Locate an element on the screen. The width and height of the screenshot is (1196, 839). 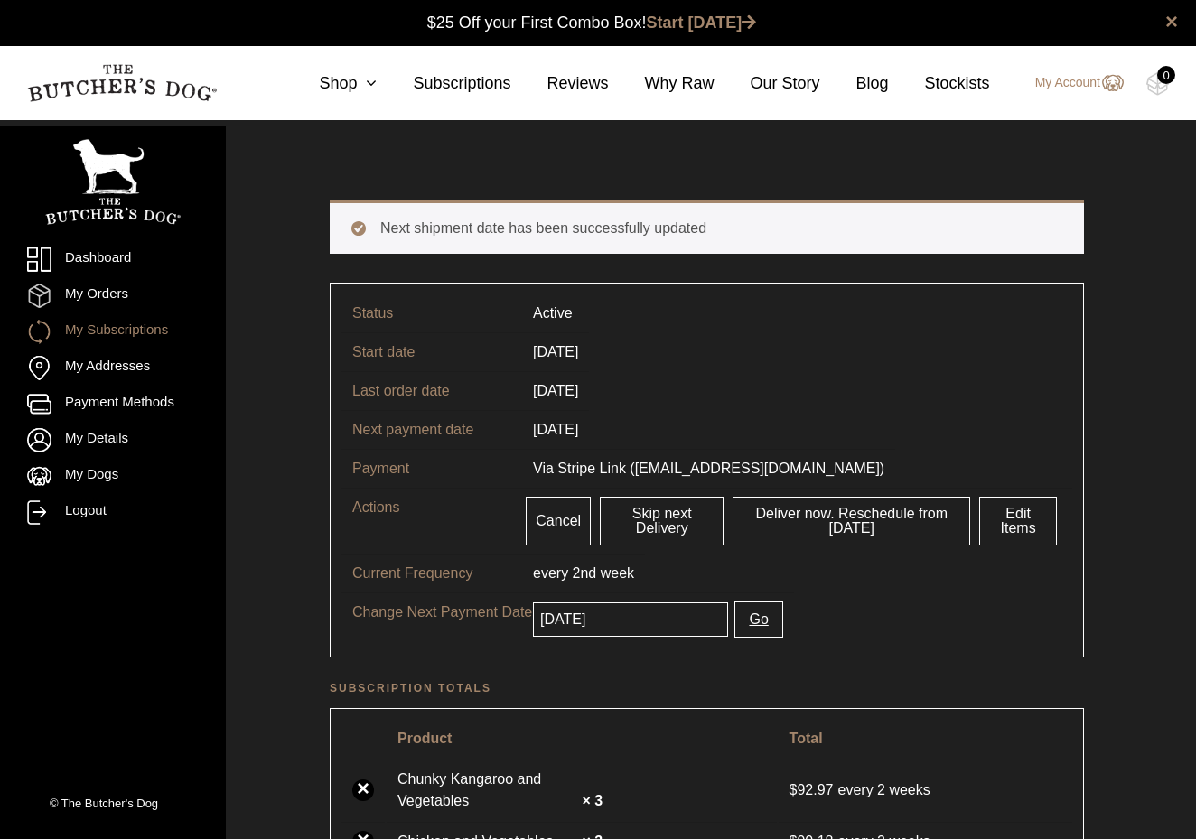
a: Payment Methods is located at coordinates (113, 404).